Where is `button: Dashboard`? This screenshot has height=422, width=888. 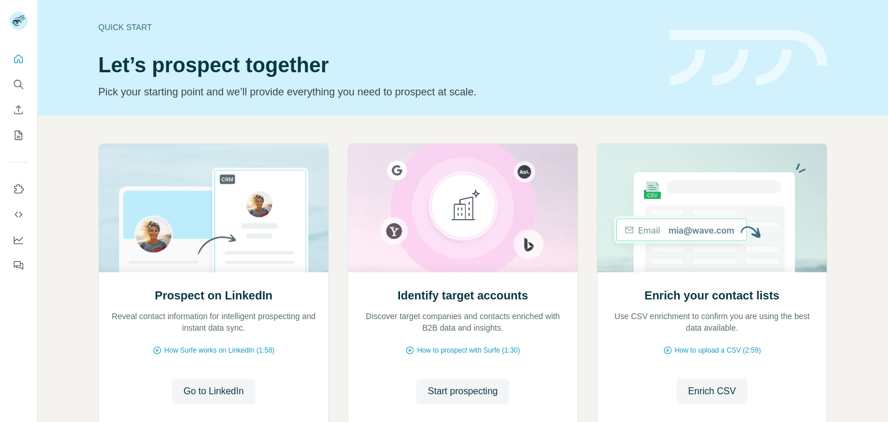
button: Dashboard is located at coordinates (19, 240).